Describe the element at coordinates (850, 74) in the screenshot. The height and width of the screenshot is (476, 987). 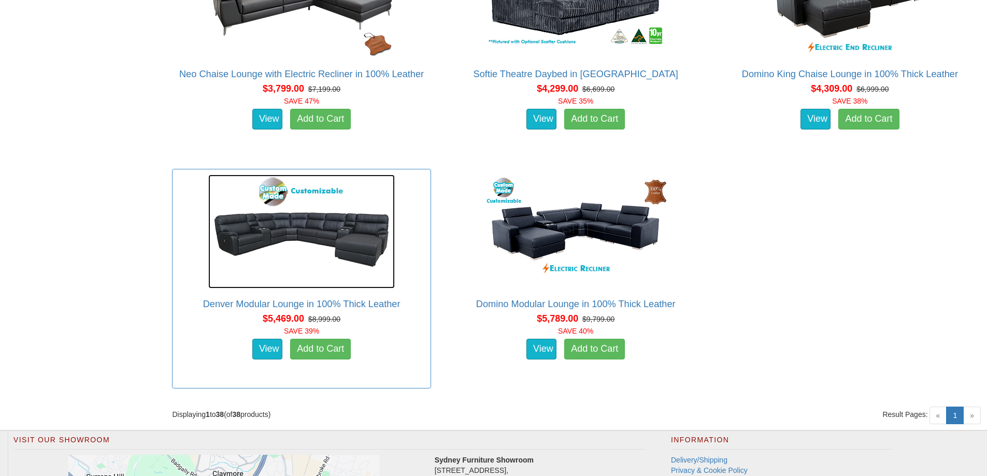
I see `a: Domino King Chaise Lounge in 100% Thick Leather` at that location.